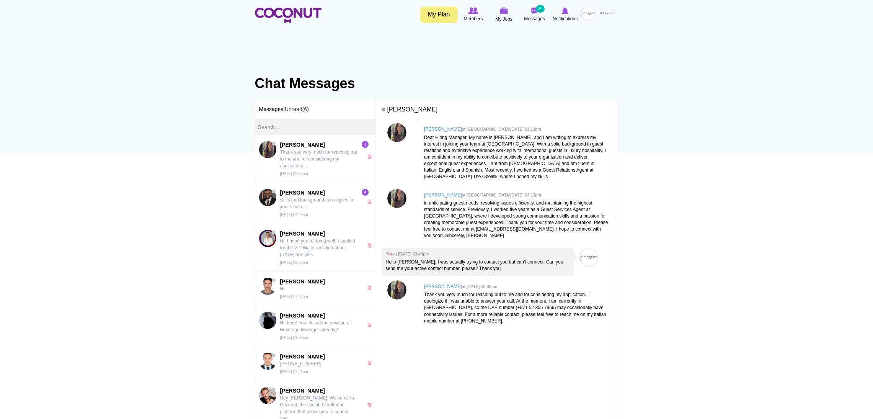 The width and height of the screenshot is (873, 419). Describe the element at coordinates (267, 395) in the screenshot. I see `img: Assaad Tarabay` at that location.